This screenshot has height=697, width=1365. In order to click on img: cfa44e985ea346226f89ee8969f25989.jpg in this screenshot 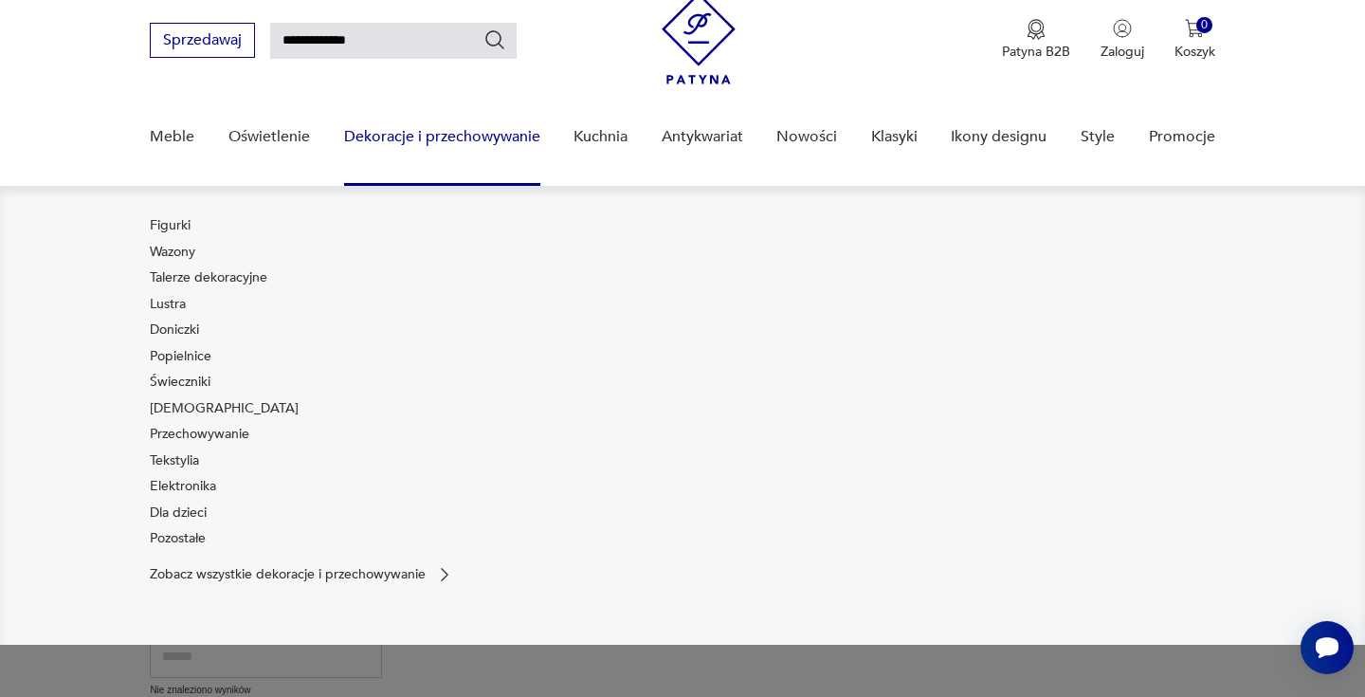, I will do `click(954, 400)`.